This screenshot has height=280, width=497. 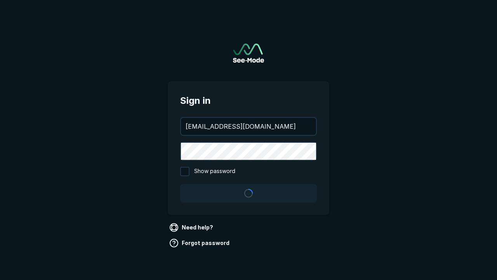 I want to click on a: Need help?, so click(x=192, y=227).